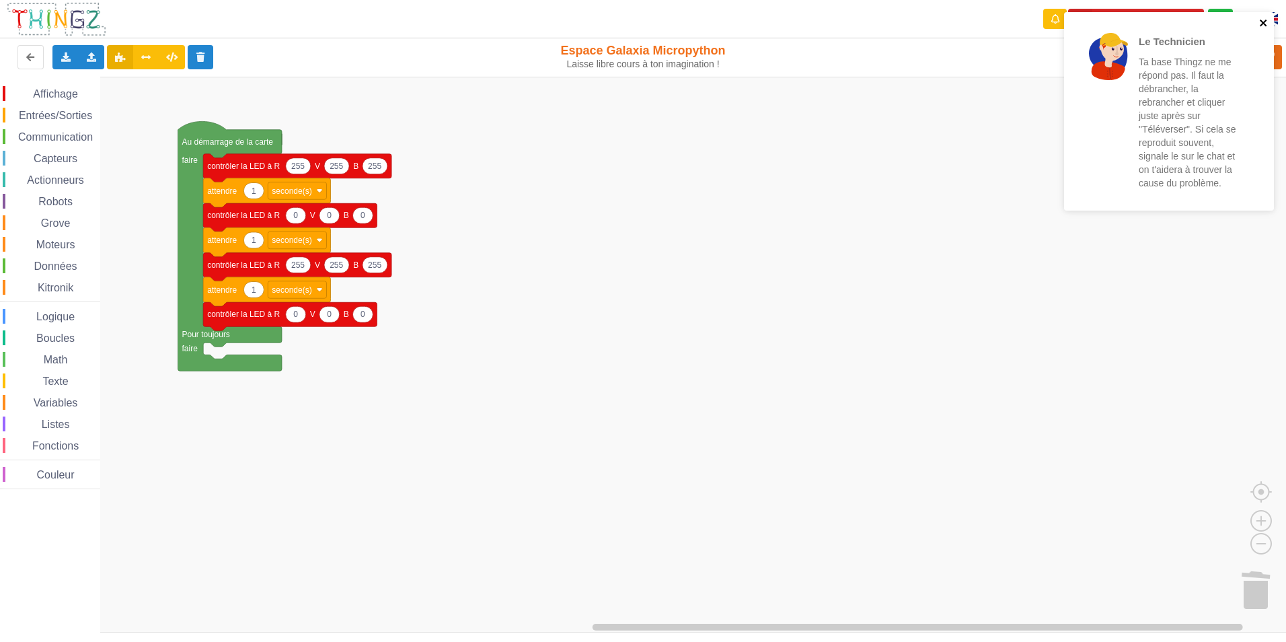 The width and height of the screenshot is (1286, 642). I want to click on span: Actionneurs, so click(55, 180).